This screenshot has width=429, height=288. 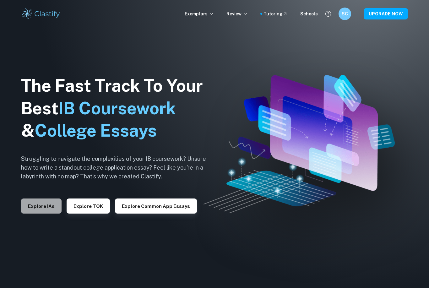 I want to click on a: Explore Common App essays, so click(x=156, y=206).